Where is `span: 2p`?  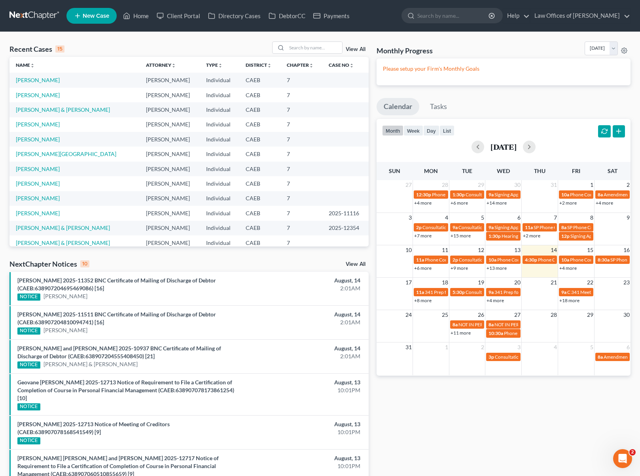 span: 2p is located at coordinates (455, 260).